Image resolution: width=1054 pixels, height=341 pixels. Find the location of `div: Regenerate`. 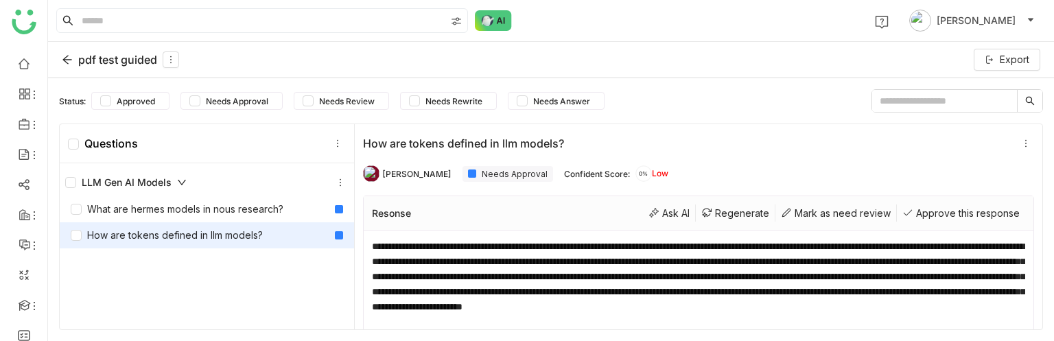

div: Regenerate is located at coordinates (736, 213).